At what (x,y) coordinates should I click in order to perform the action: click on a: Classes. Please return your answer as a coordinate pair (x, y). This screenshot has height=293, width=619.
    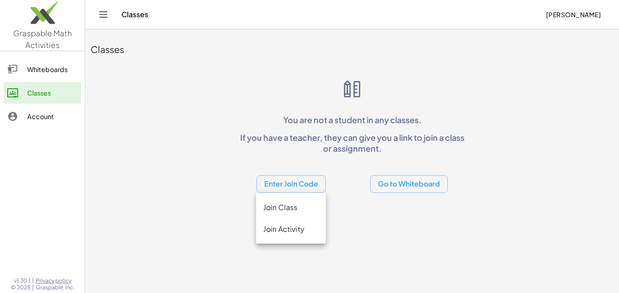
    Looking at the image, I should click on (42, 93).